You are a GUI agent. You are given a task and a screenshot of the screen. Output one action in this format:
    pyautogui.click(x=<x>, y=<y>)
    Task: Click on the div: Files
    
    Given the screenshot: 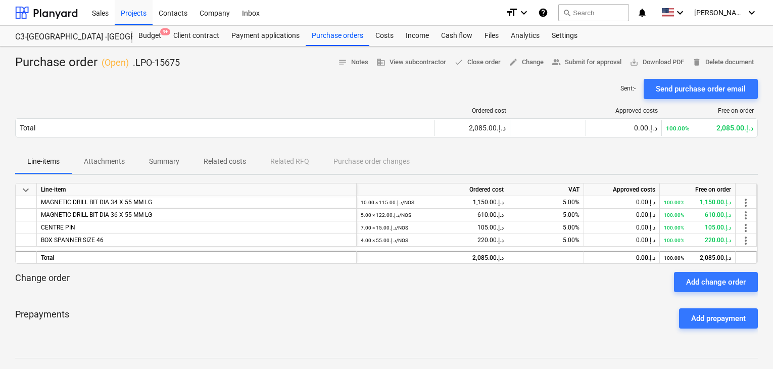 What is the action you would take?
    pyautogui.click(x=492, y=36)
    